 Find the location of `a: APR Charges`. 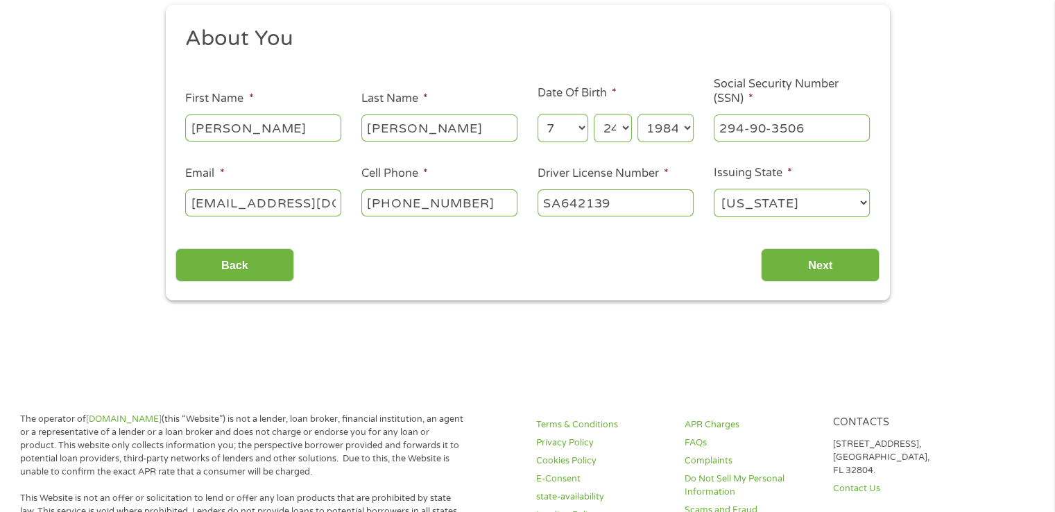

a: APR Charges is located at coordinates (750, 424).